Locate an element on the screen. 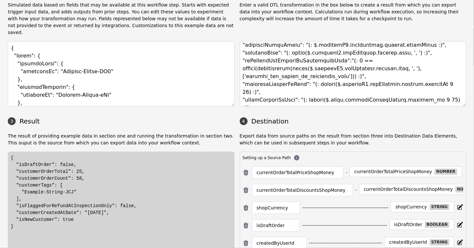  h3: Result is located at coordinates (121, 121).